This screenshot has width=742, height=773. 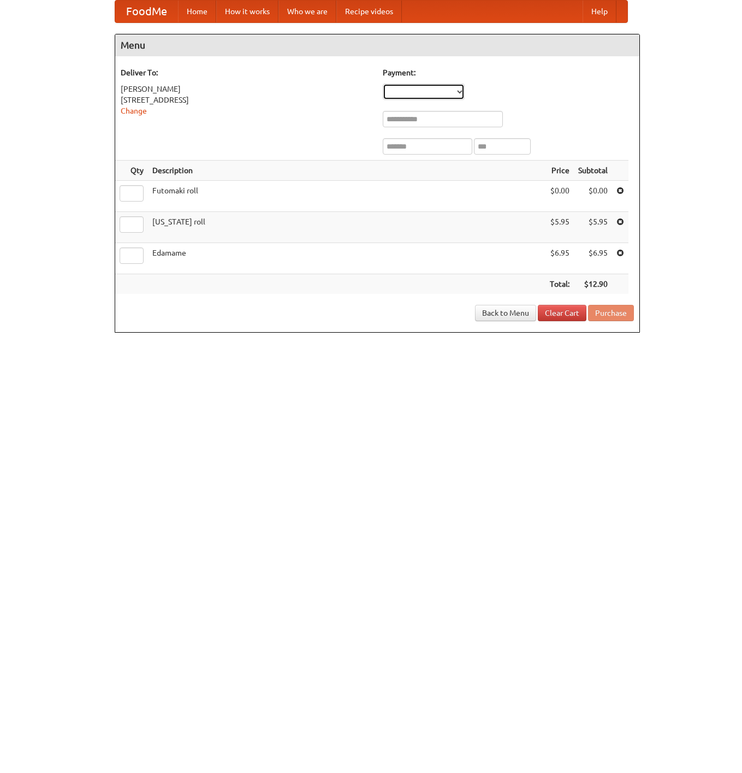 What do you see at coordinates (132, 170) in the screenshot?
I see `th: Qty` at bounding box center [132, 170].